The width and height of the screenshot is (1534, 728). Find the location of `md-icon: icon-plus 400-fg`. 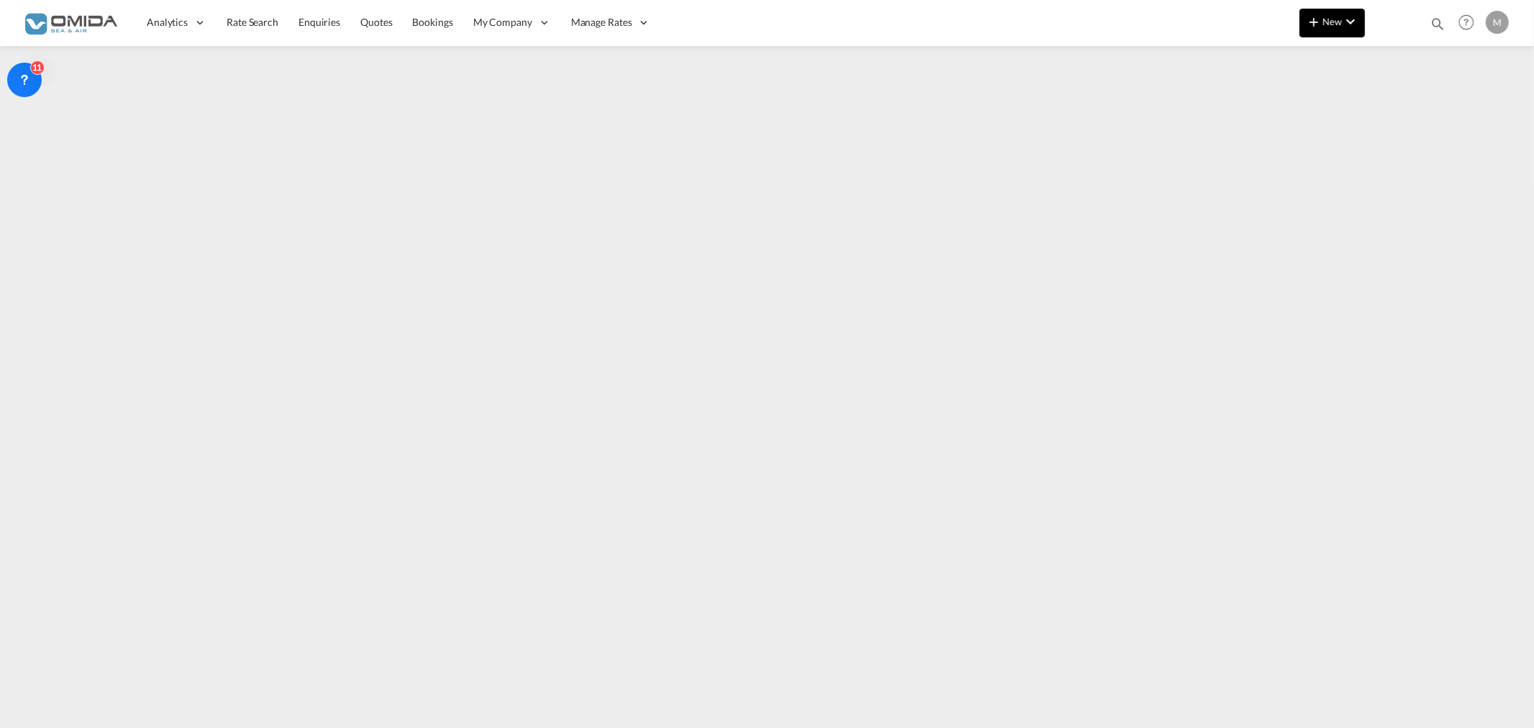

md-icon: icon-plus 400-fg is located at coordinates (1314, 22).